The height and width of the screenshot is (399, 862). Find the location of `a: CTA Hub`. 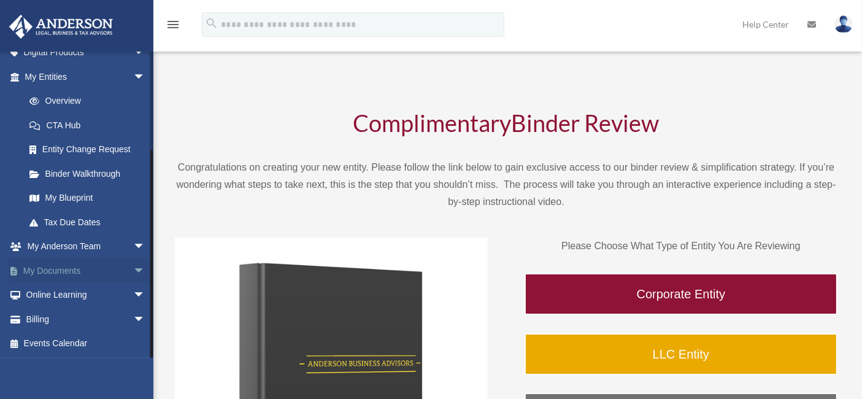

a: CTA Hub is located at coordinates (90, 125).